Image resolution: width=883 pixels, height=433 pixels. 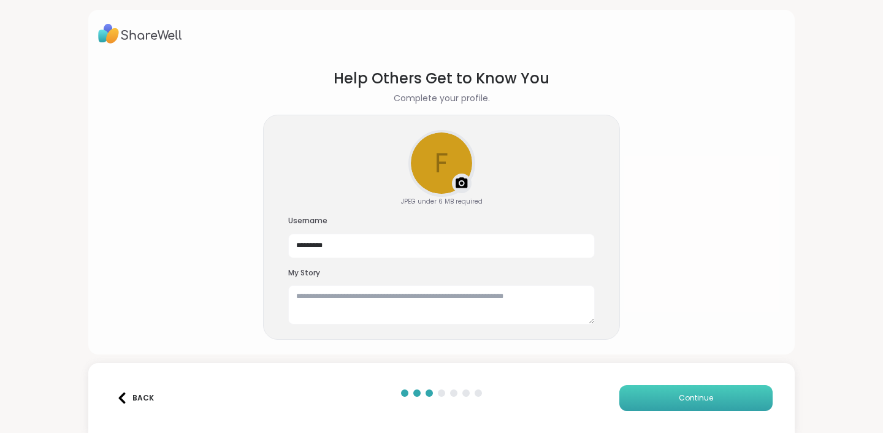 What do you see at coordinates (696, 398) in the screenshot?
I see `span: Continue` at bounding box center [696, 398].